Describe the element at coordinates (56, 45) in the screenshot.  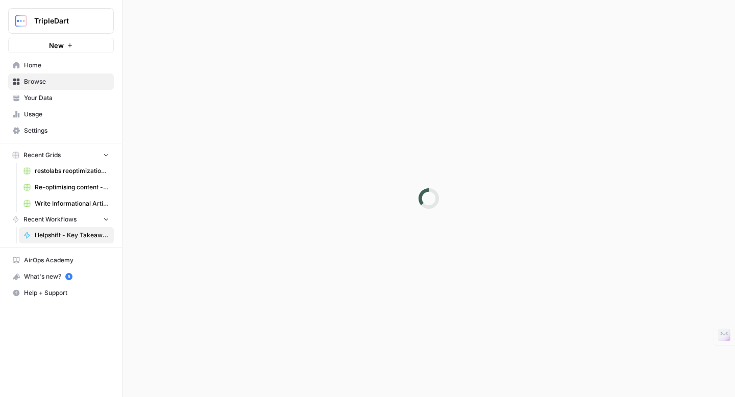
I see `span: New` at that location.